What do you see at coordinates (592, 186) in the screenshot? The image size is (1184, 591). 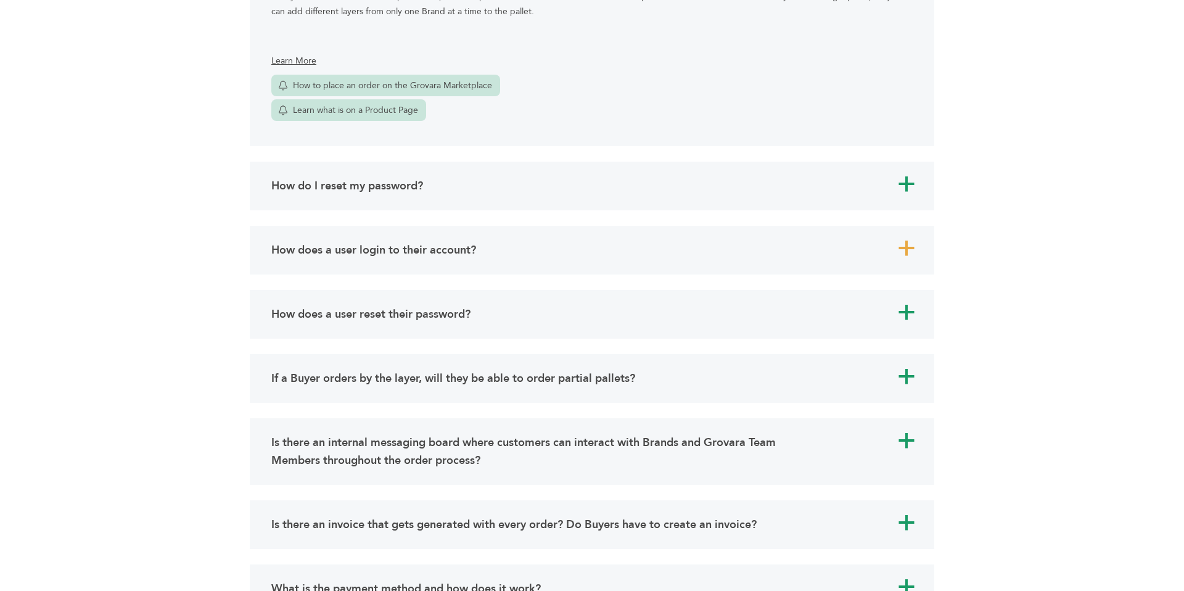 I see `a: a How do I reset my password?` at bounding box center [592, 186].